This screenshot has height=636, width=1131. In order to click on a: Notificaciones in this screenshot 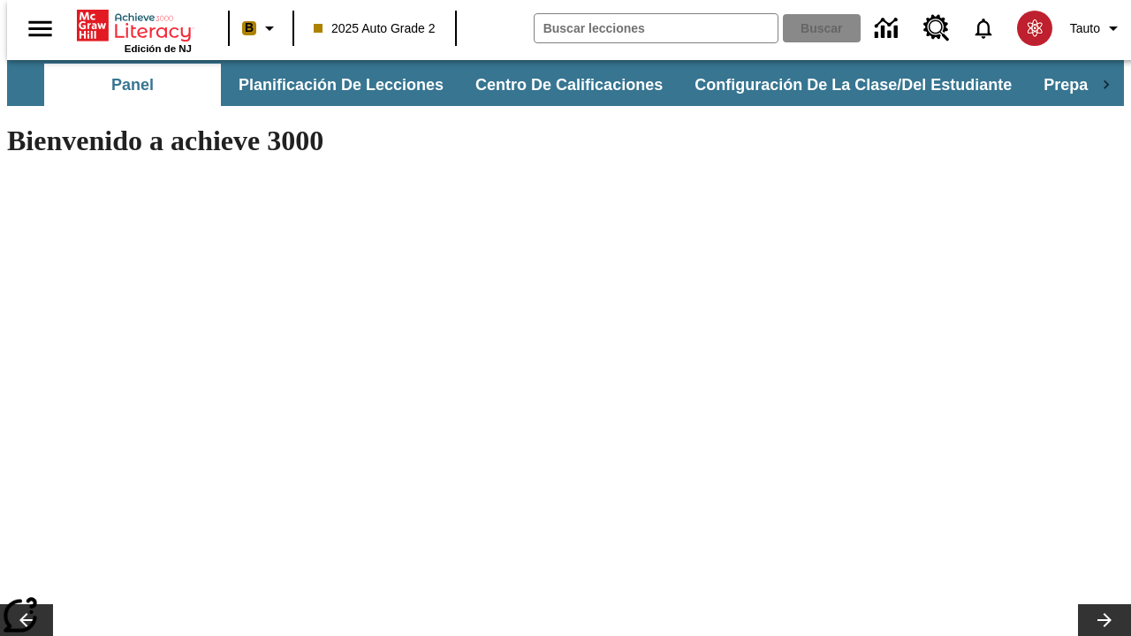, I will do `click(984, 28)`.